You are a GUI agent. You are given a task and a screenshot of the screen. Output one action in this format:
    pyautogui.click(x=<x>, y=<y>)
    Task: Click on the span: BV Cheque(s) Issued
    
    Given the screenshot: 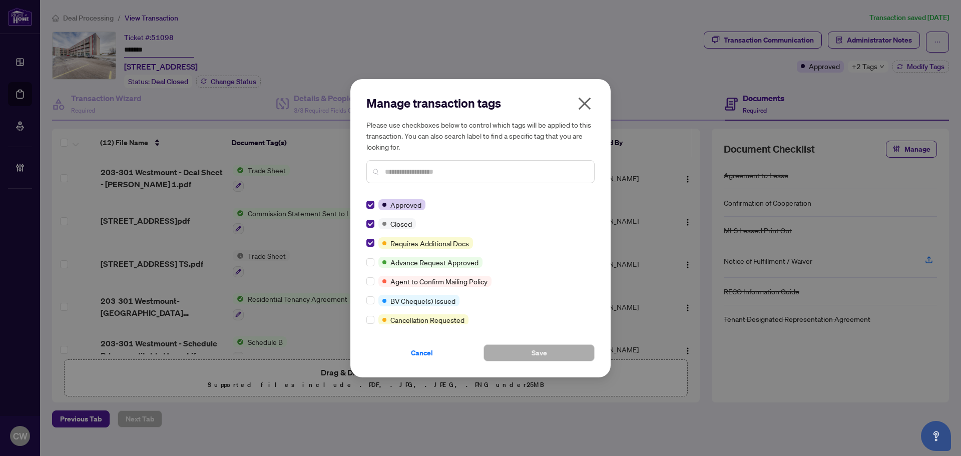 What is the action you would take?
    pyautogui.click(x=423, y=301)
    